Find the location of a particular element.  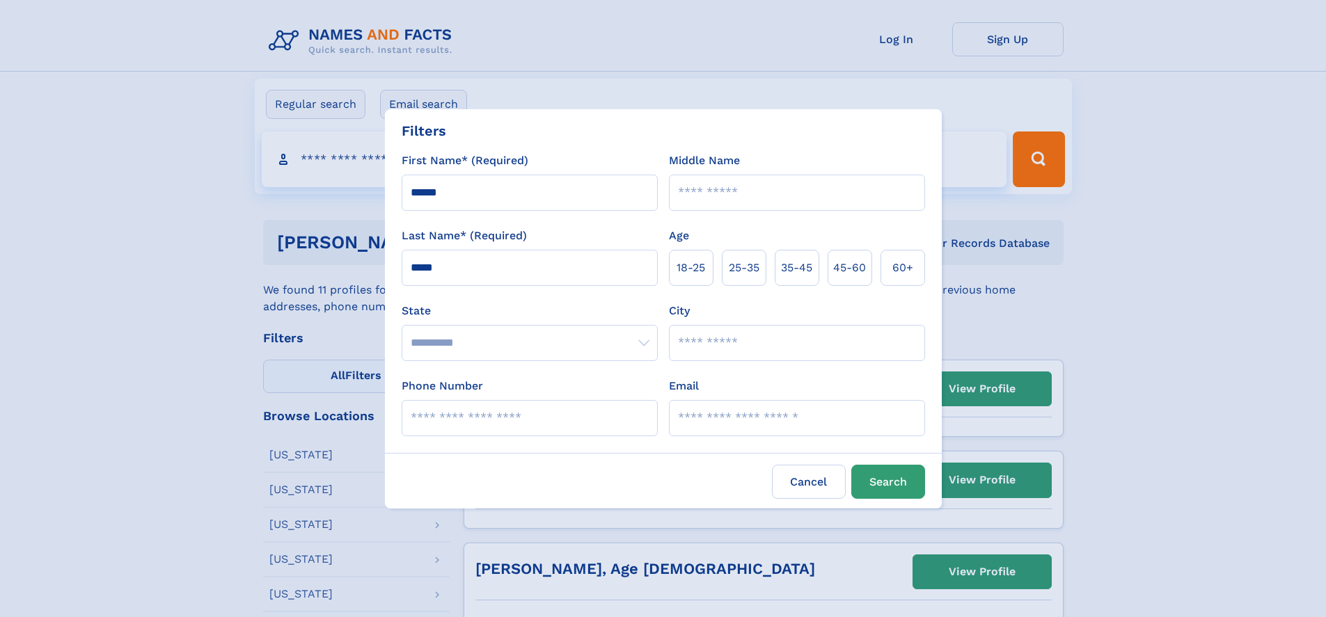

label: First Name* (Required) is located at coordinates (465, 161).